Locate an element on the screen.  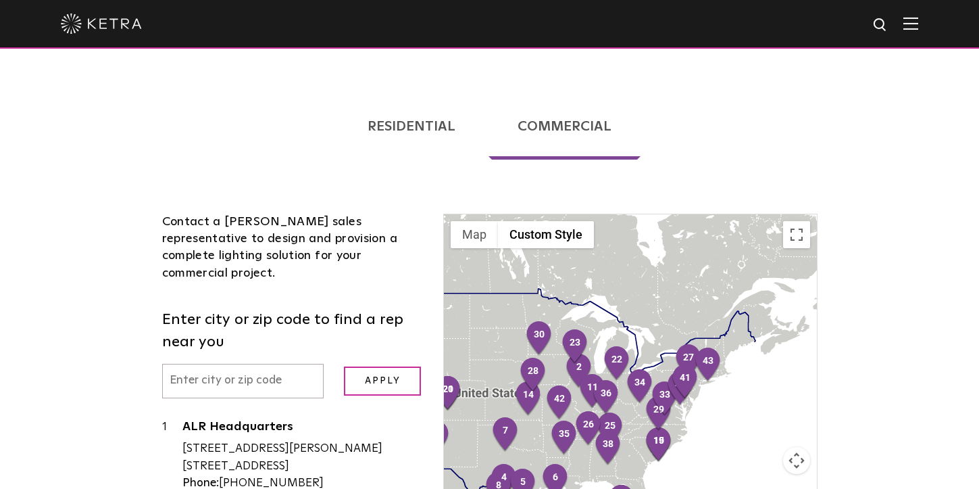
div: 19 is located at coordinates (659, 445).